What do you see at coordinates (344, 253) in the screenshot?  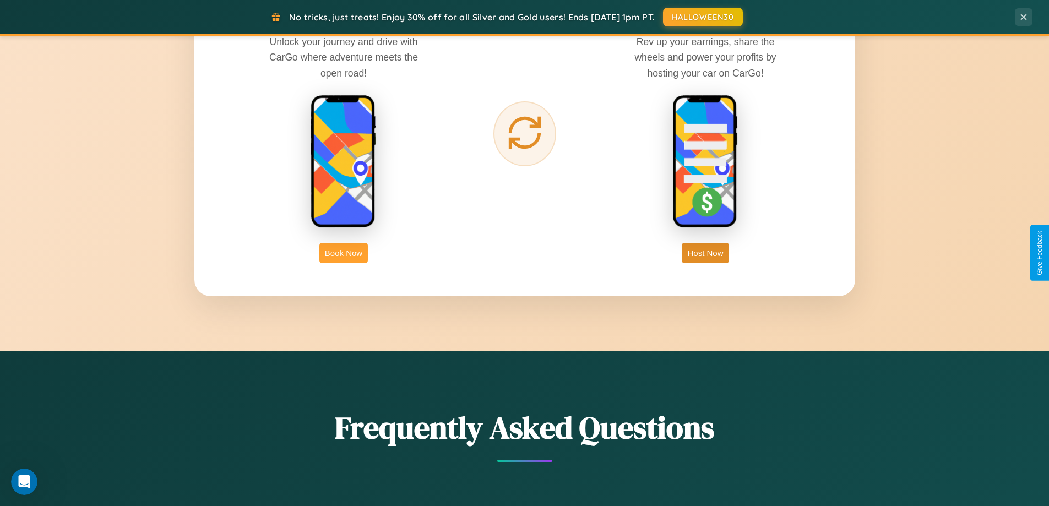 I see `button: Book Now` at bounding box center [344, 253].